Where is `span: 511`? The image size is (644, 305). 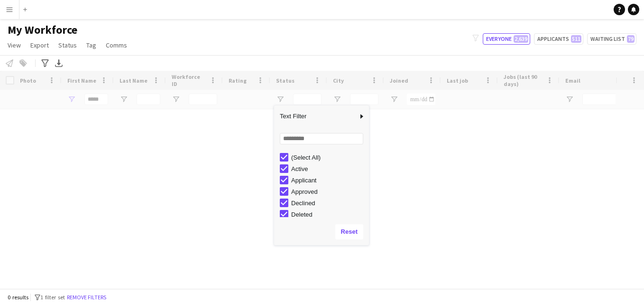 span: 511 is located at coordinates (576, 39).